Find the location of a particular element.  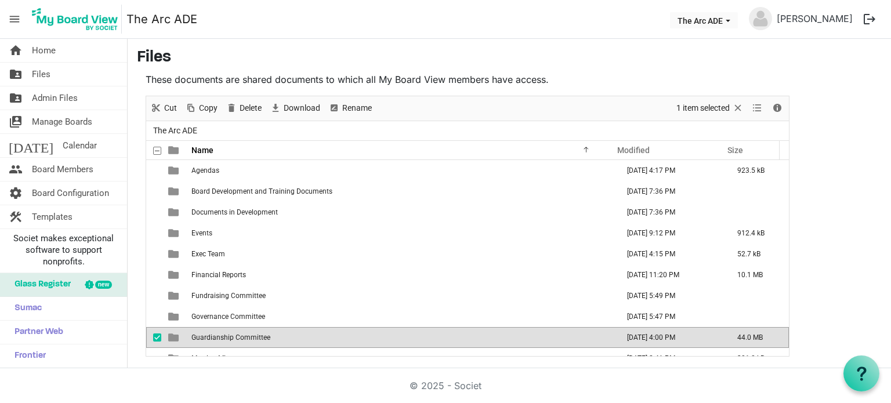

div: Delete is located at coordinates (244, 108).